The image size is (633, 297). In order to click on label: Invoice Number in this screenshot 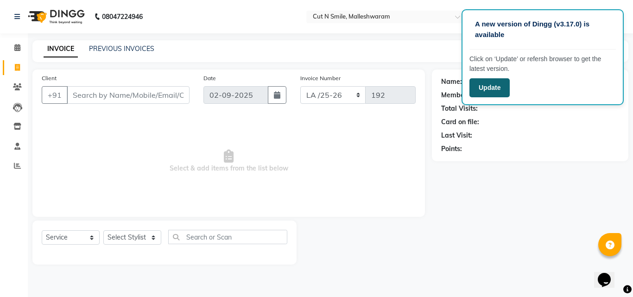, I will do `click(320, 78)`.